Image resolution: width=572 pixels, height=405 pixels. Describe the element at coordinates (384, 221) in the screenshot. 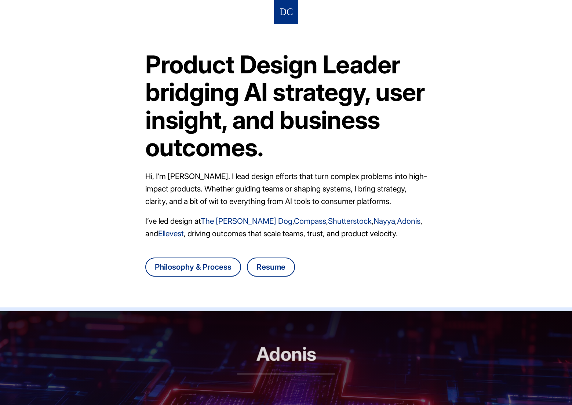

I see `a: Nayya` at that location.